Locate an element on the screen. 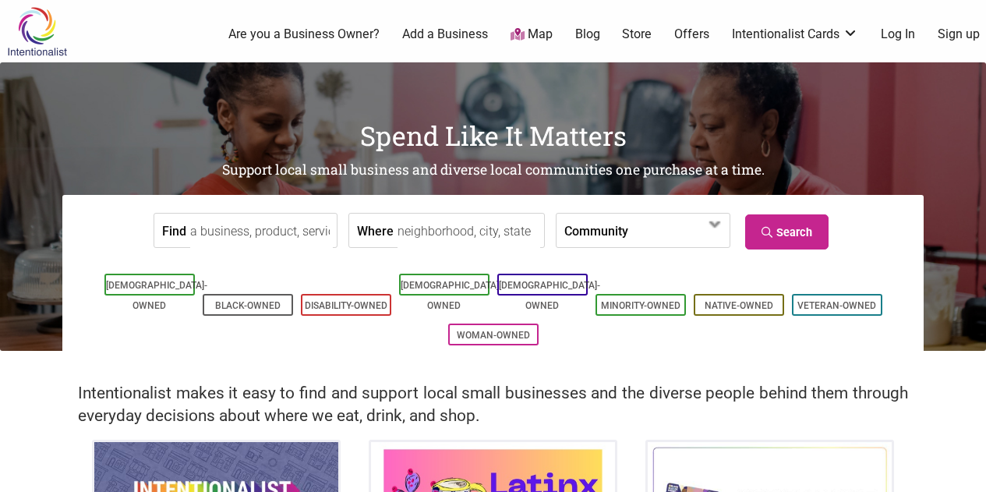 This screenshot has width=986, height=492. input: neighborhood, city, state is located at coordinates (468, 231).